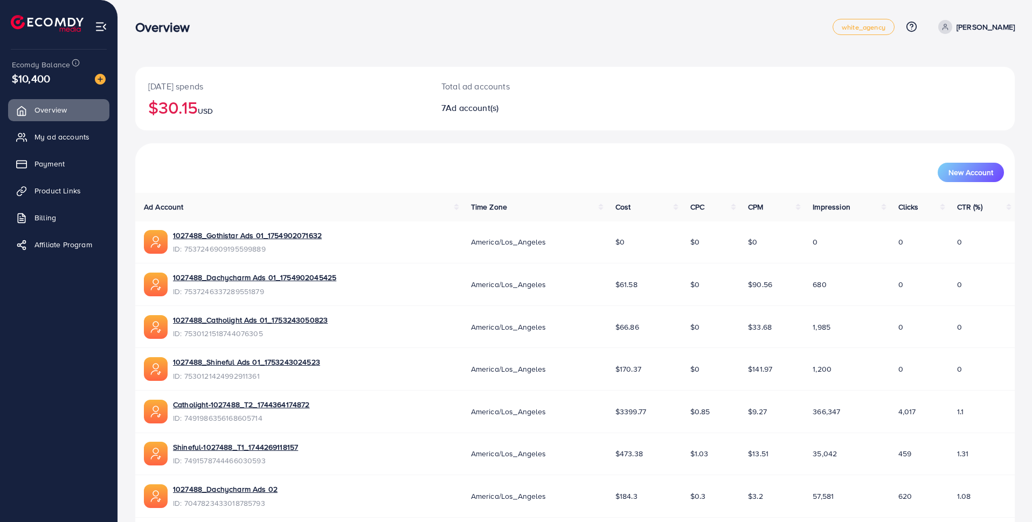 The height and width of the screenshot is (522, 1032). Describe the element at coordinates (905, 454) in the screenshot. I see `span: 459` at that location.